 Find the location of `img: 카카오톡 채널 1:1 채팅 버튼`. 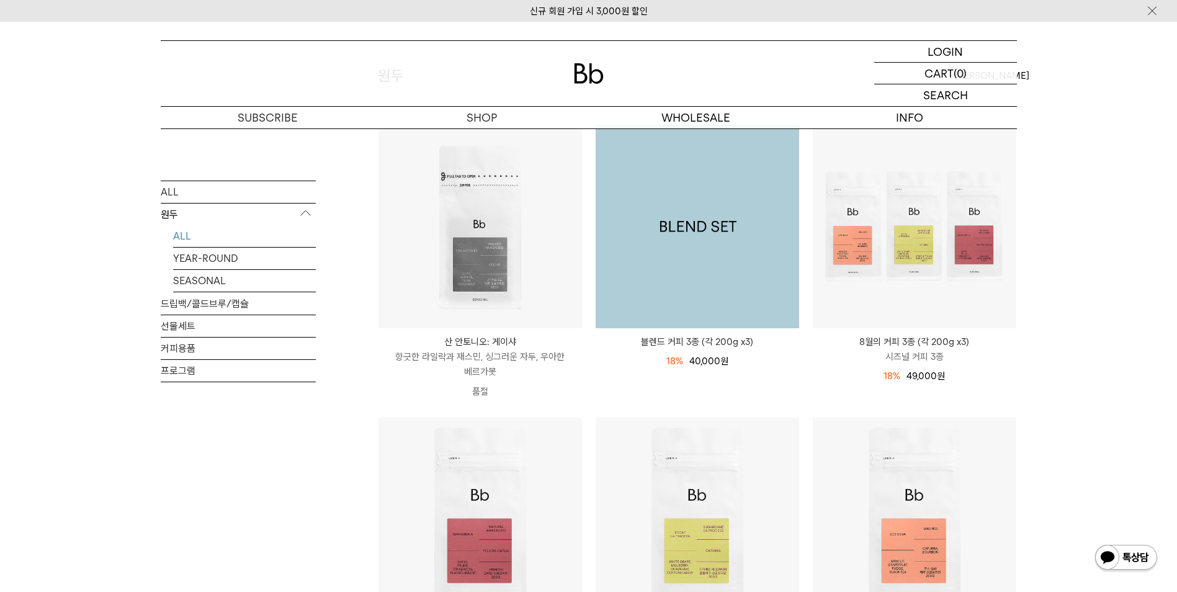

img: 카카오톡 채널 1:1 채팅 버튼 is located at coordinates (1126, 558).